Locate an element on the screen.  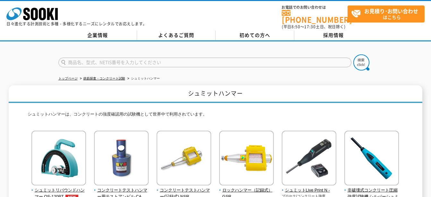
span: (平日 ～ 土日、祝日除く) is located at coordinates (314, 27).